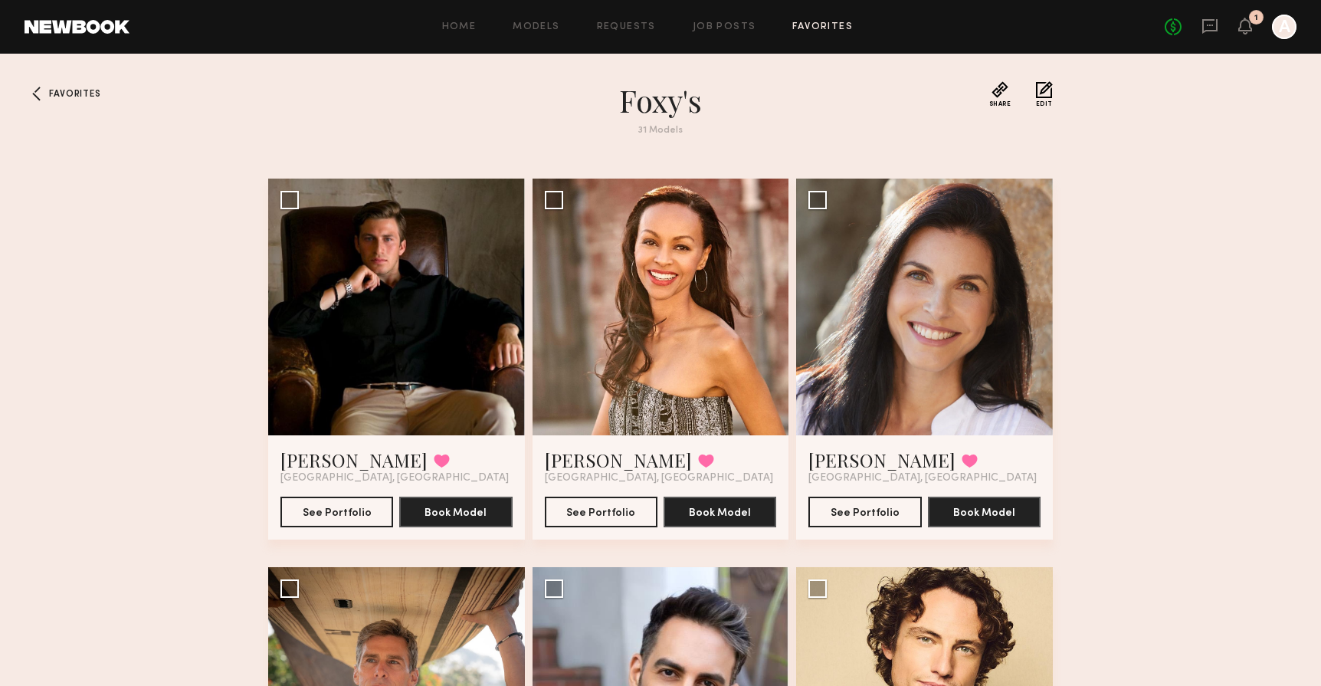 This screenshot has height=686, width=1321. I want to click on div: 31 Models, so click(660, 130).